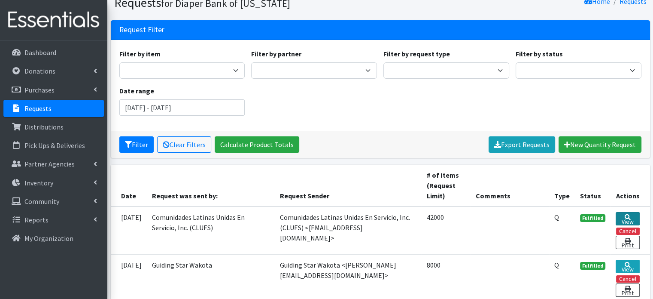 Image resolution: width=653 pixels, height=299 pixels. Describe the element at coordinates (522, 144) in the screenshot. I see `a: Export Requests` at that location.